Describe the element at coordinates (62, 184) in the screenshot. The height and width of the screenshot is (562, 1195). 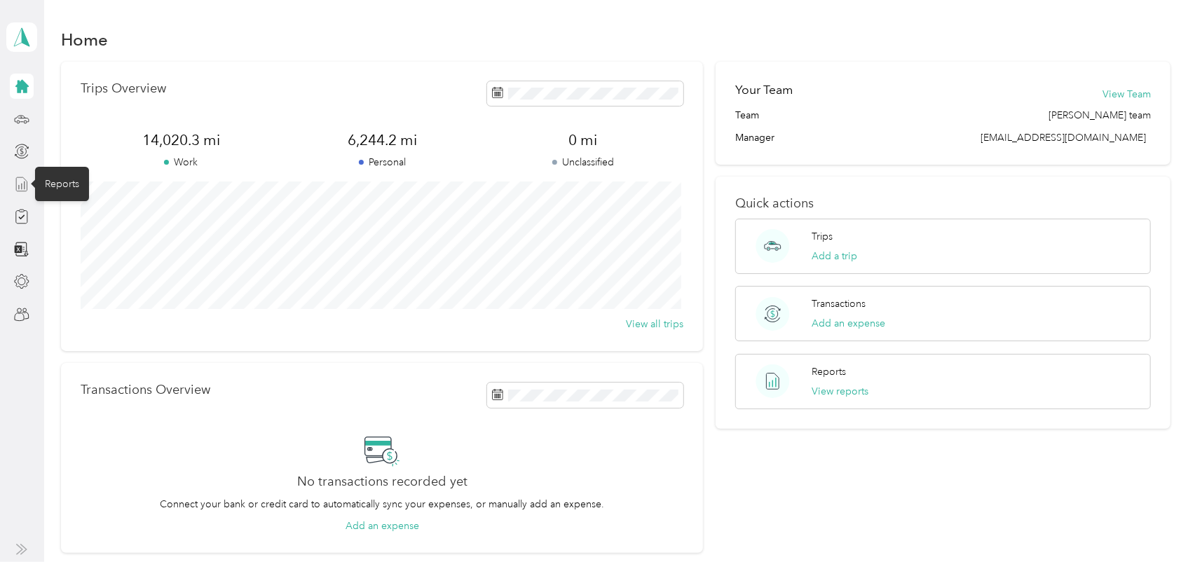
I see `div: Reports` at that location.